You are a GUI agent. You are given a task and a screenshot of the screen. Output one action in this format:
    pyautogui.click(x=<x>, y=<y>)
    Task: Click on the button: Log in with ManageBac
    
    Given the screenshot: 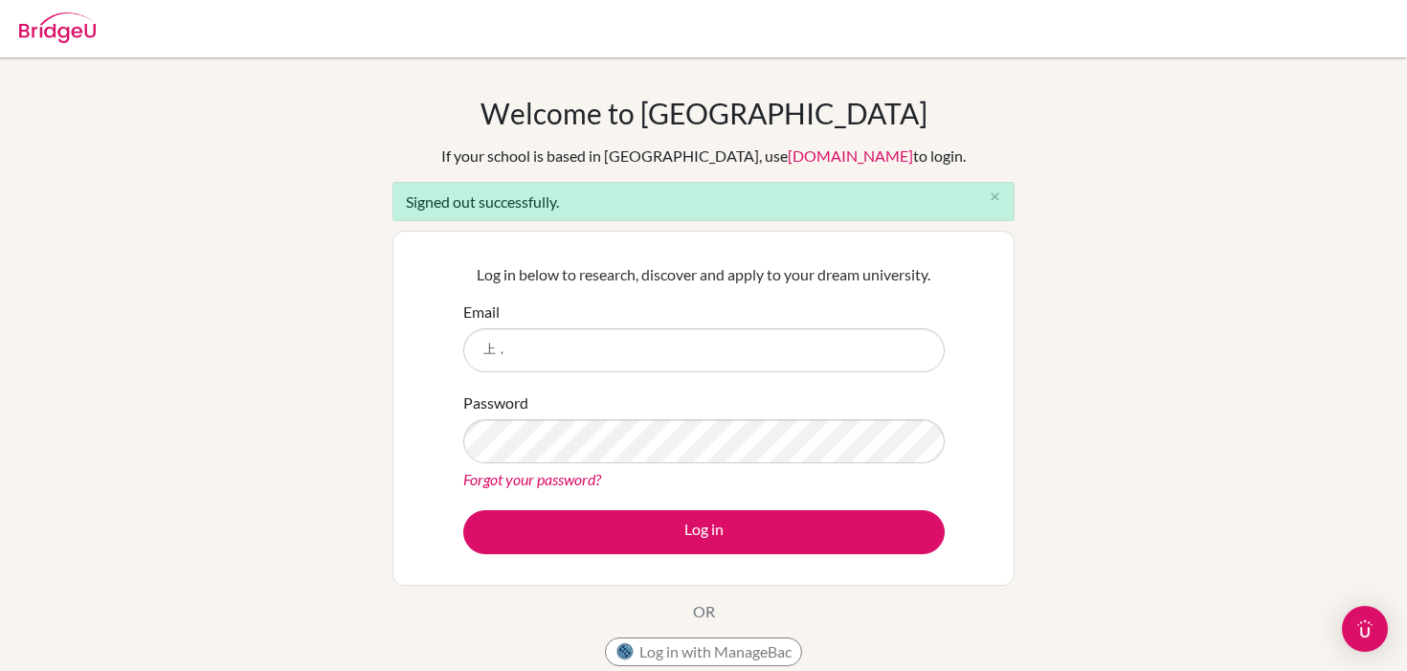 What is the action you would take?
    pyautogui.click(x=704, y=652)
    